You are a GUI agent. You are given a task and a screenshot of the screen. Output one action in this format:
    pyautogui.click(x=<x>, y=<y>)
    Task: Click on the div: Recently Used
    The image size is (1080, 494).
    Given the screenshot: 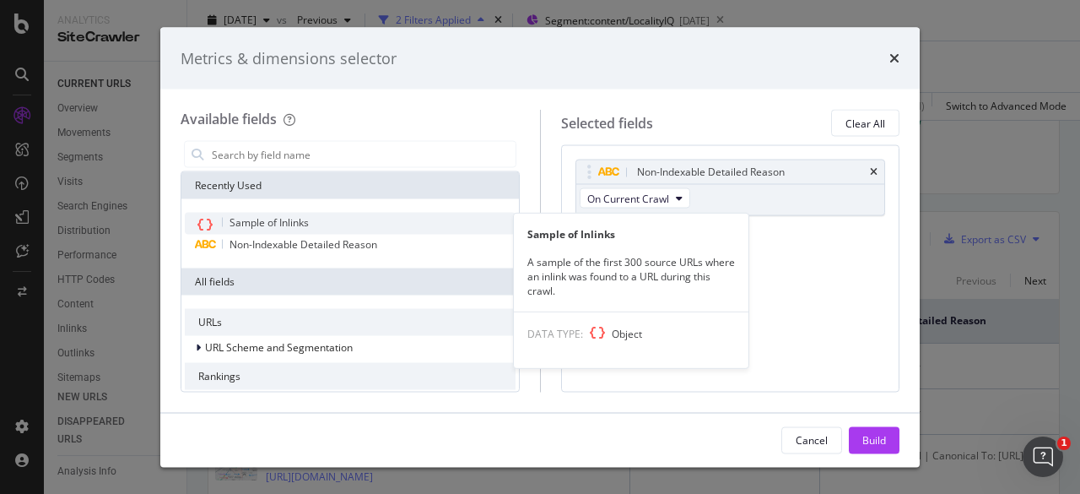 What is the action you would take?
    pyautogui.click(x=350, y=186)
    